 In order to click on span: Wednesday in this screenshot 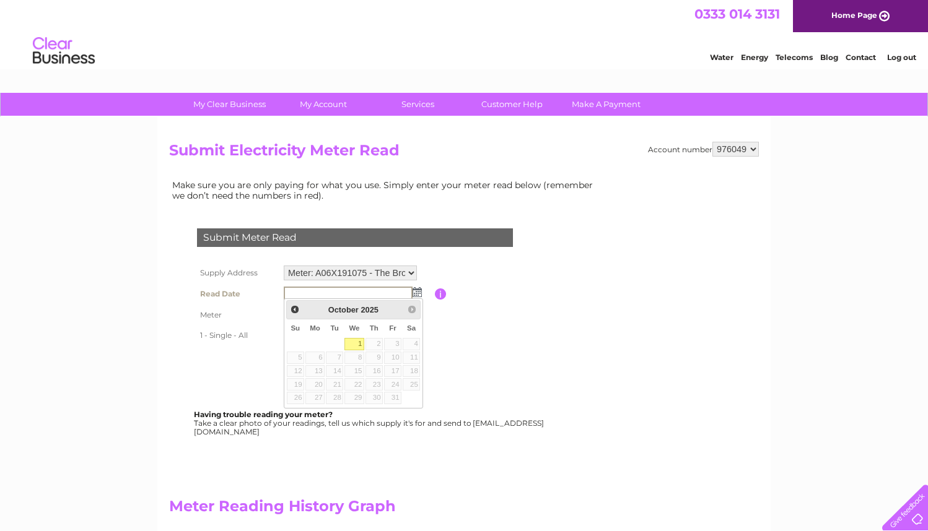, I will do `click(354, 328)`.